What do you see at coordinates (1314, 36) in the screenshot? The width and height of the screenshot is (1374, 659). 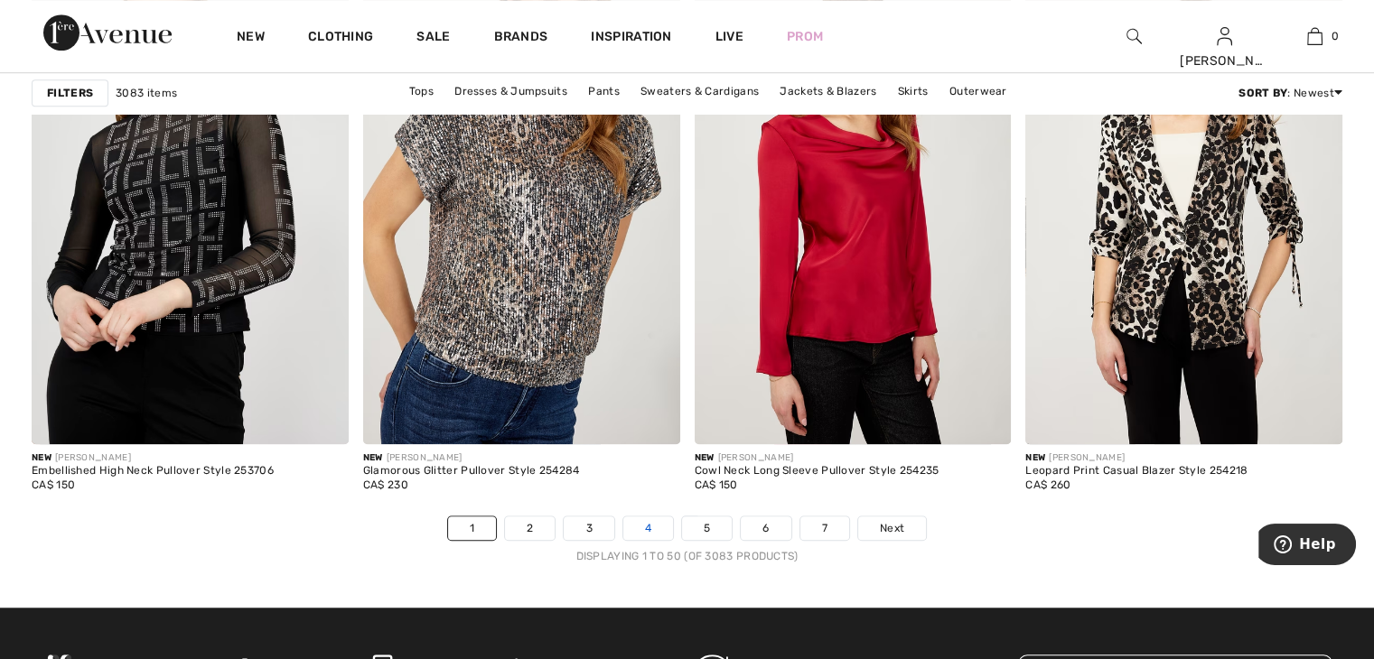 I see `img: My Bag` at bounding box center [1314, 36].